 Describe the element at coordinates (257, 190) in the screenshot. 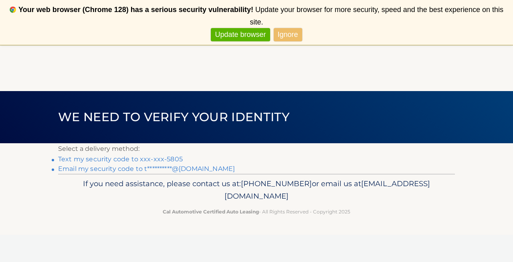

I see `p: If you need assistance, please contact us at: or email us at` at that location.